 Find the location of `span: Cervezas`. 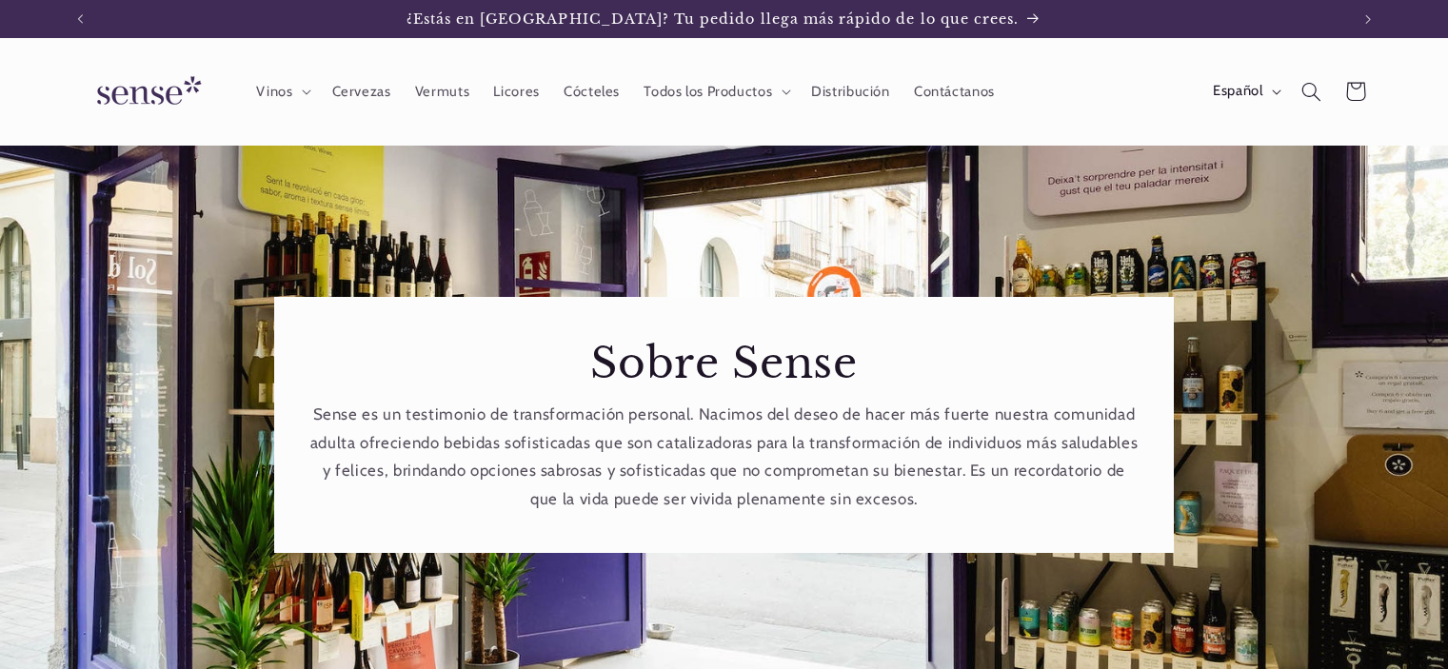

span: Cervezas is located at coordinates (362, 91).